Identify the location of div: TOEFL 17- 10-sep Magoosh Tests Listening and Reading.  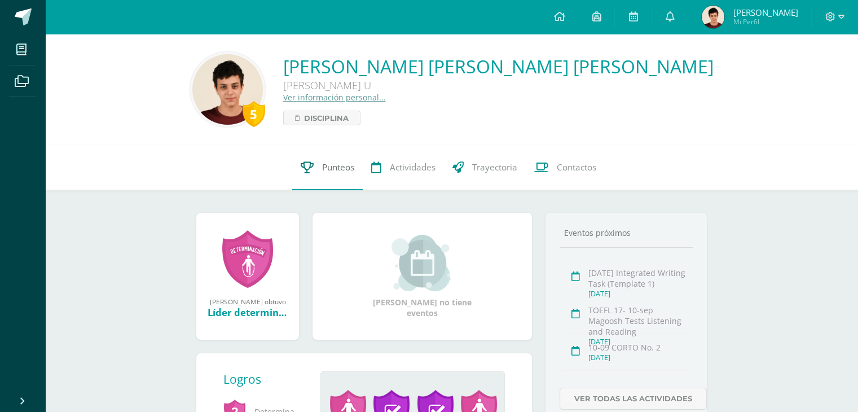
(639, 320).